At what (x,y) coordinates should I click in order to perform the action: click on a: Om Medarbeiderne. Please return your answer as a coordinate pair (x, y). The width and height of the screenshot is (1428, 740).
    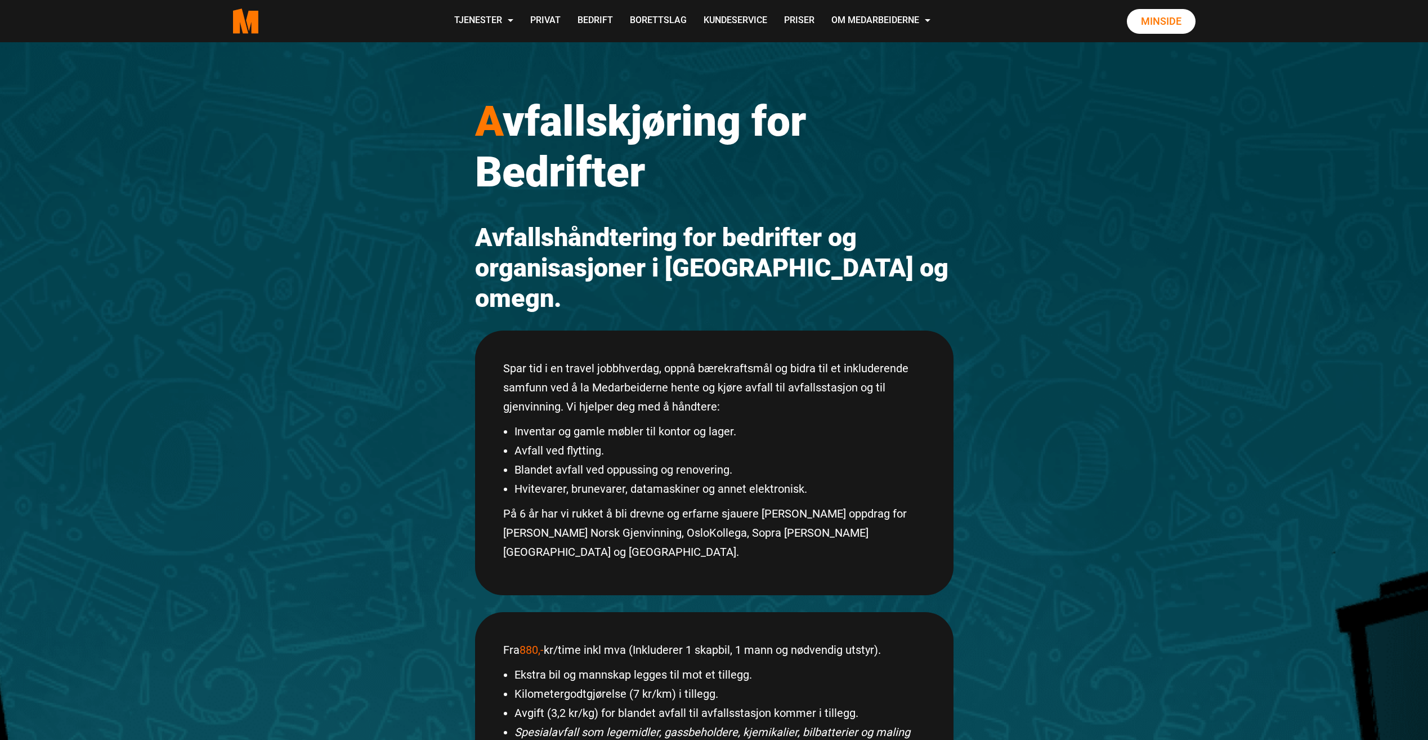
    Looking at the image, I should click on (881, 21).